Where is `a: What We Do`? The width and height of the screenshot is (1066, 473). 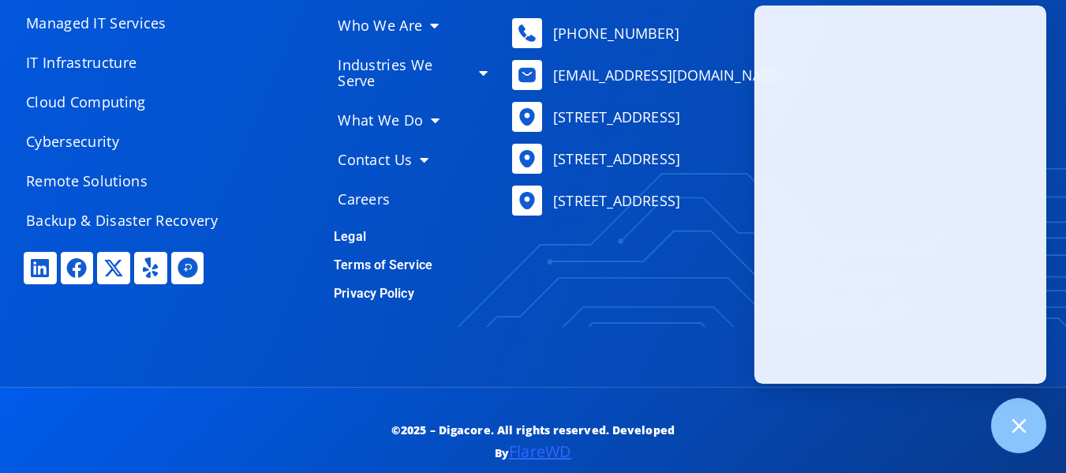
a: What We Do is located at coordinates (413, 120).